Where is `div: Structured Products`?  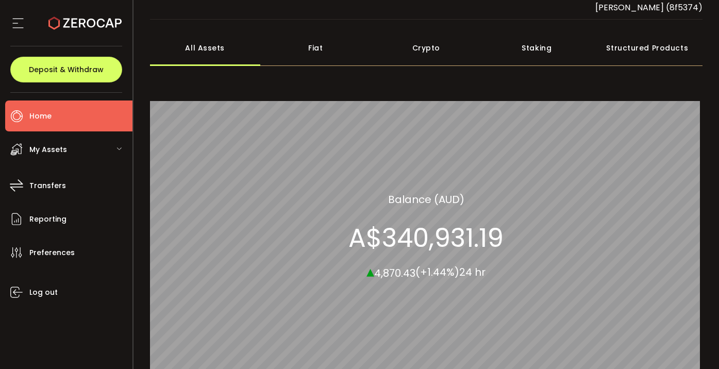
div: Structured Products is located at coordinates (647, 48).